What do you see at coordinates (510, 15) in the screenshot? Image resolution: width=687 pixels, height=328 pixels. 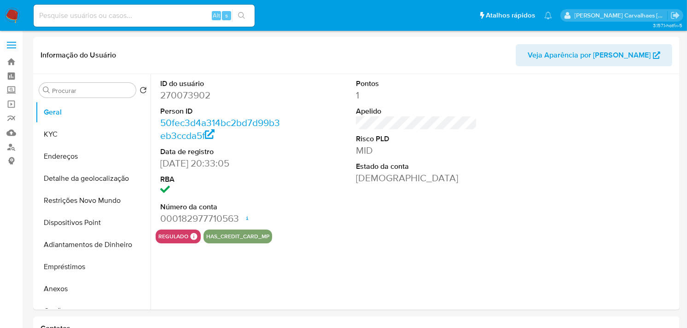 I see `span: Atalhos rápidos` at bounding box center [510, 15].